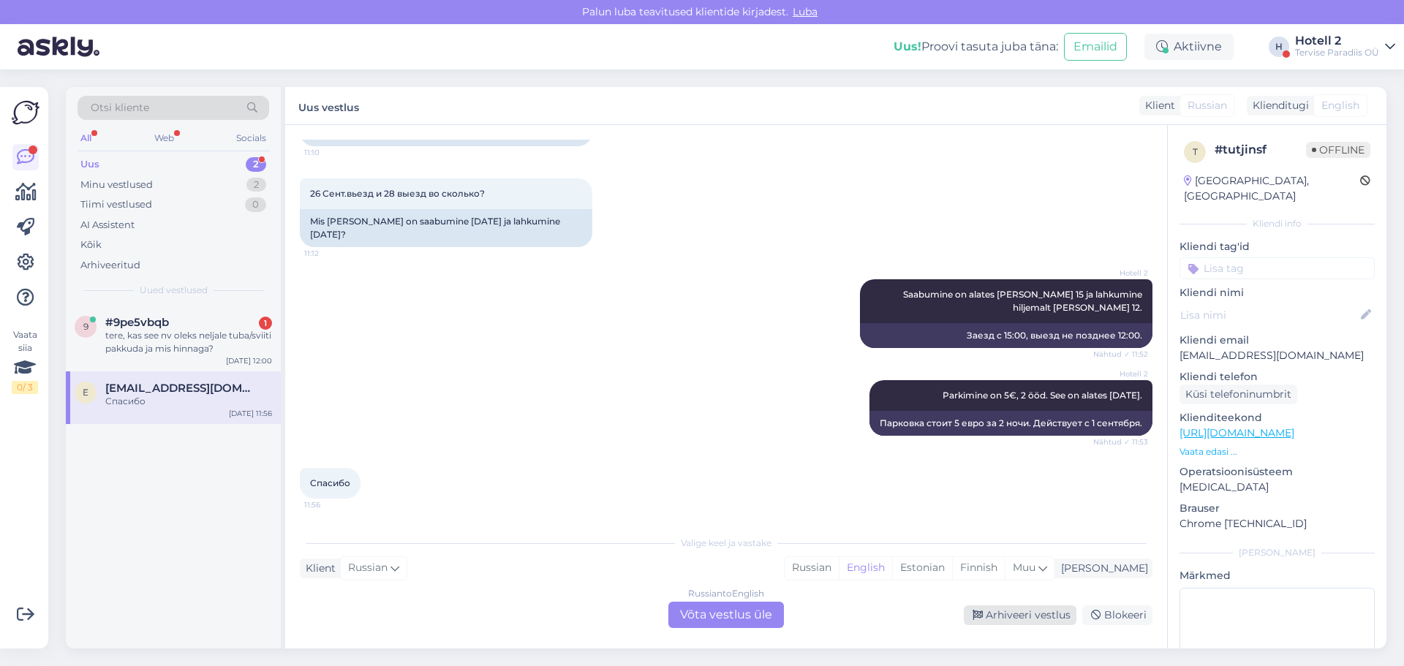 The height and width of the screenshot is (666, 1404). Describe the element at coordinates (865, 568) in the screenshot. I see `div: English` at that location.